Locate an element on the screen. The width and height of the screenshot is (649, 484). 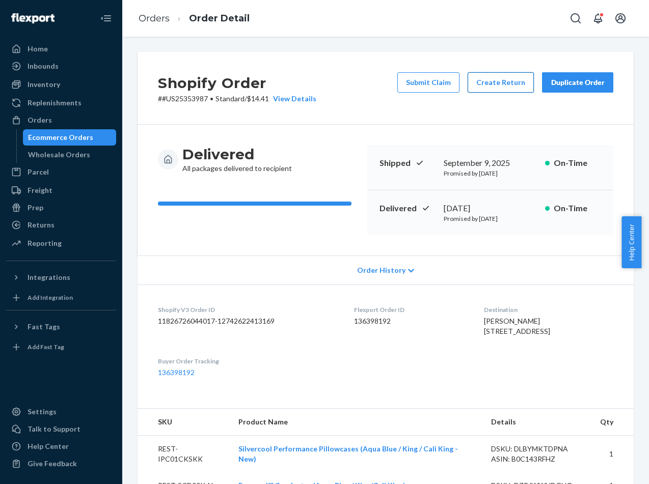
p: Shipped is located at coordinates (407, 163).